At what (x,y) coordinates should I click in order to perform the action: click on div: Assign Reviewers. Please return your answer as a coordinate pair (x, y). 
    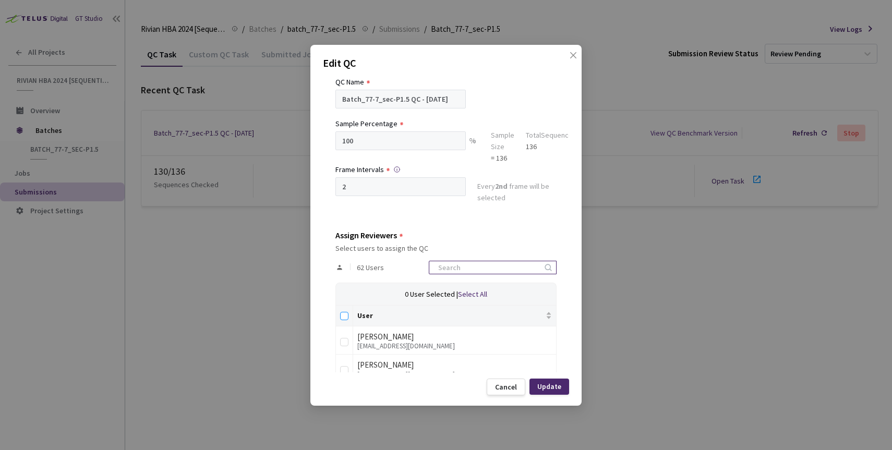
    Looking at the image, I should click on (366, 235).